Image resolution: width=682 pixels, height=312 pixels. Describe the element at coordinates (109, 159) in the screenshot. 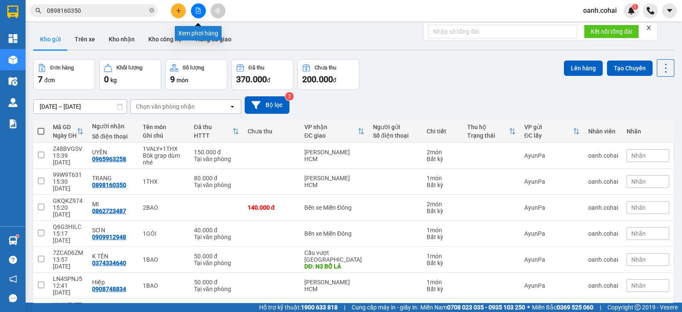

I see `div: 0965963258` at that location.